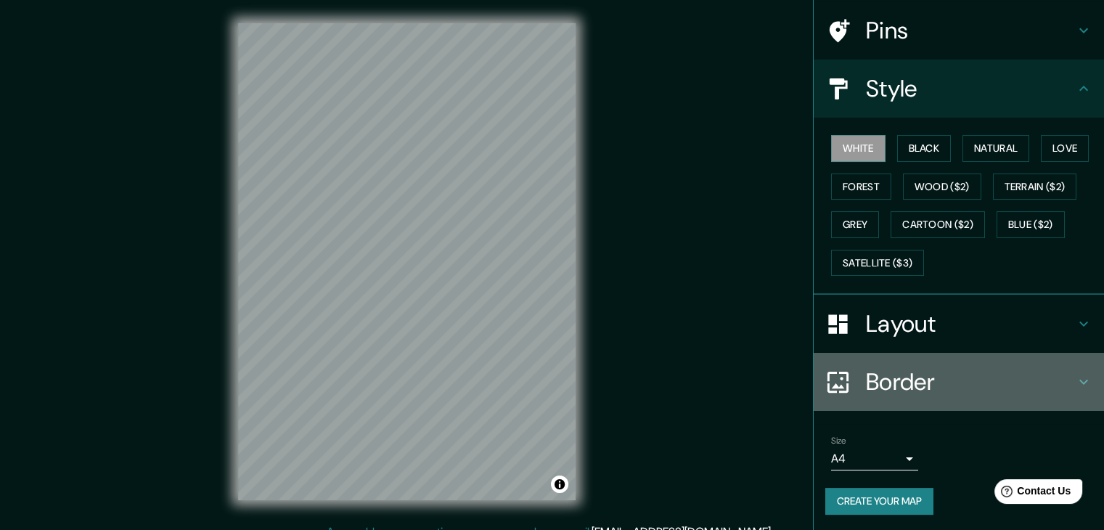  Describe the element at coordinates (970, 89) in the screenshot. I see `h4: Style` at that location.